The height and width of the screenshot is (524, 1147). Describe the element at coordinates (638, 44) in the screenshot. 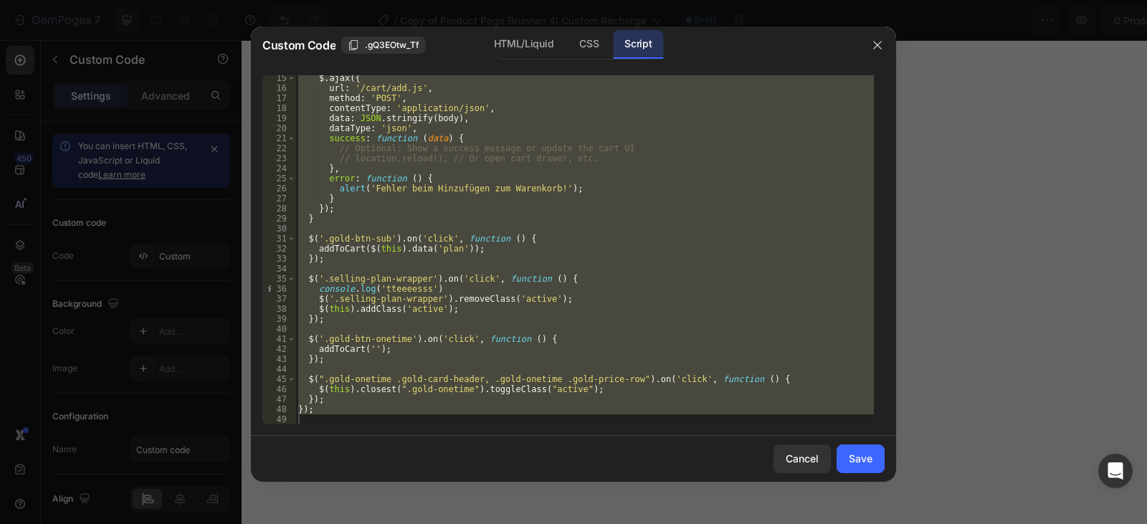

I see `div: Script` at that location.